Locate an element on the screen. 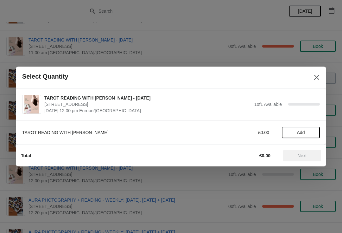 This screenshot has width=342, height=233. h2: Select Quantity is located at coordinates (45, 76).